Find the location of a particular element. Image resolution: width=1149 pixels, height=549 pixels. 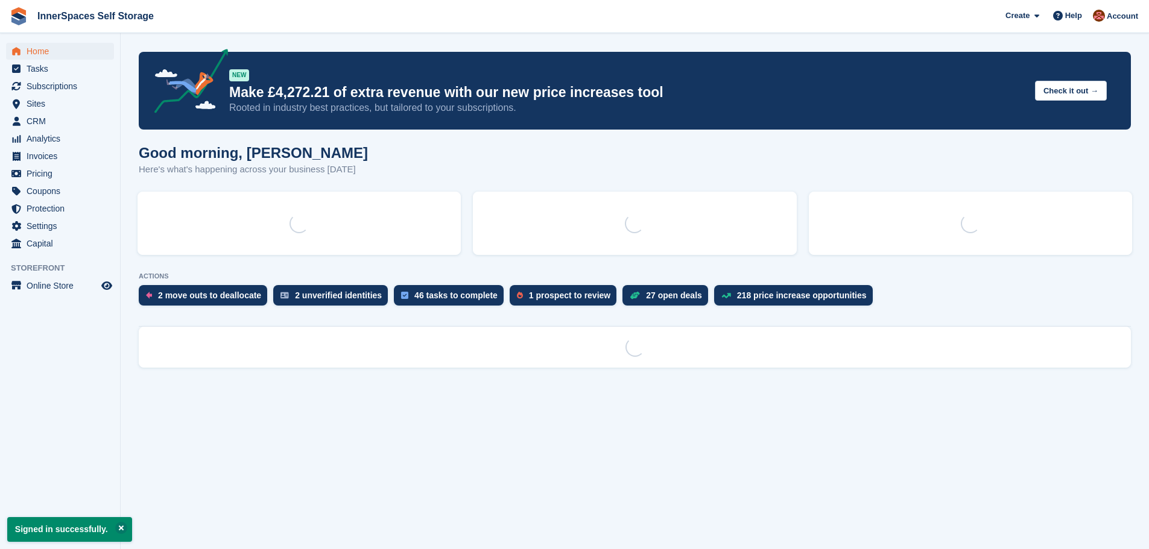

img: deal-1b604bf984904fb50ccaf53a9ad4b4a5d6e5aea283cecdc64d6e3604feb123c2.svg is located at coordinates (634, 295).